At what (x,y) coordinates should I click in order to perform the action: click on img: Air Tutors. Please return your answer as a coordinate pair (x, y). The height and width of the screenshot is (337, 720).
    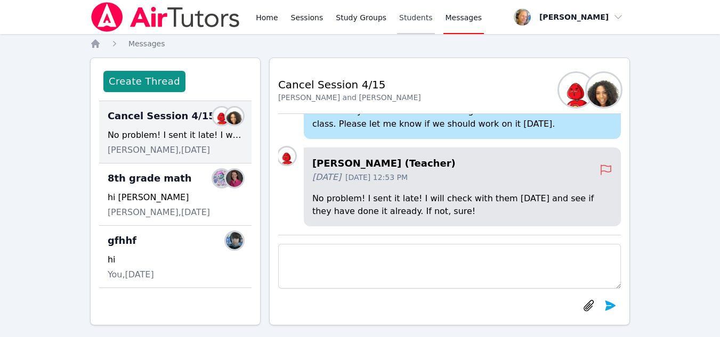
    Looking at the image, I should click on (165, 17).